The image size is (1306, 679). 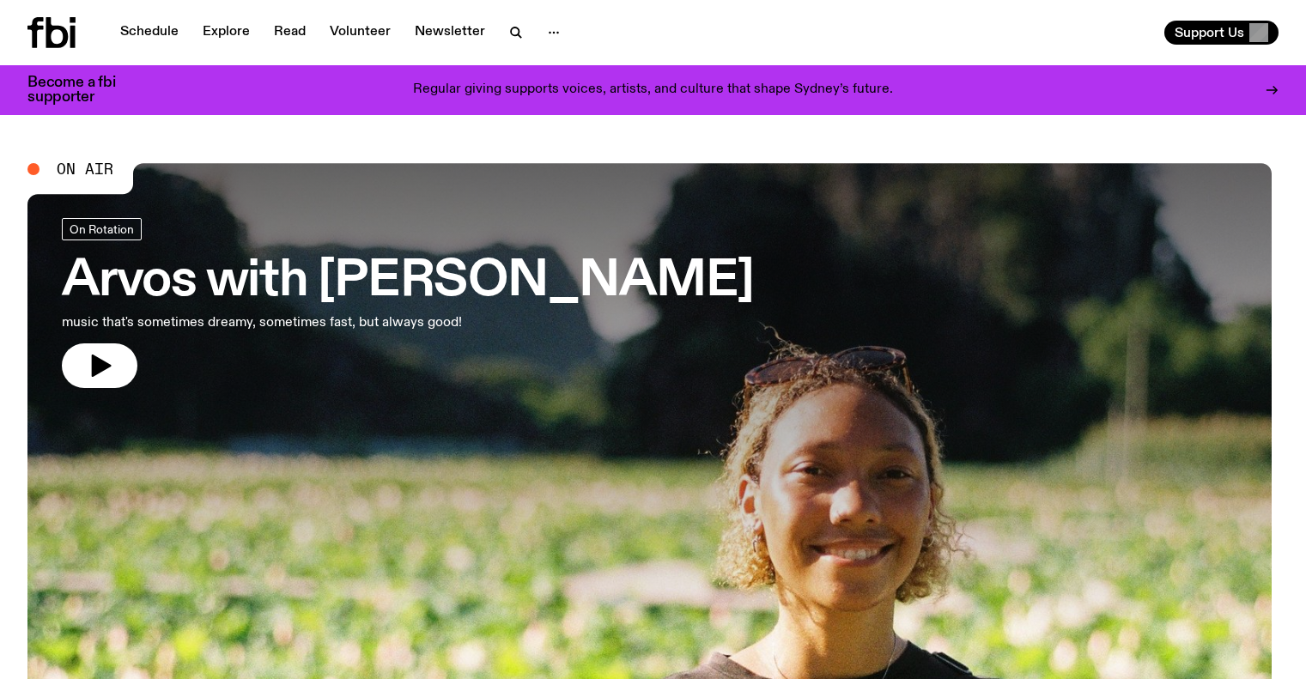 I want to click on button: Support Us, so click(x=1221, y=33).